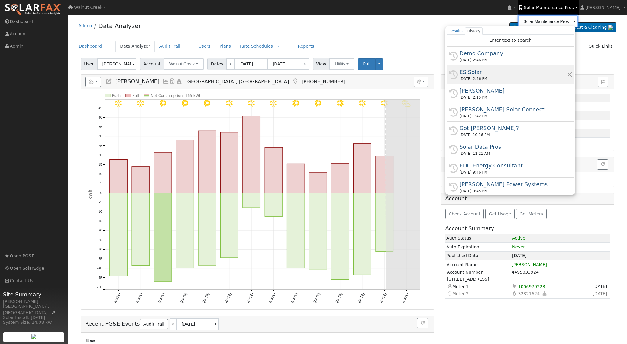  What do you see at coordinates (513, 166) in the screenshot?
I see `div: EDC Energy Consultant` at bounding box center [513, 166].